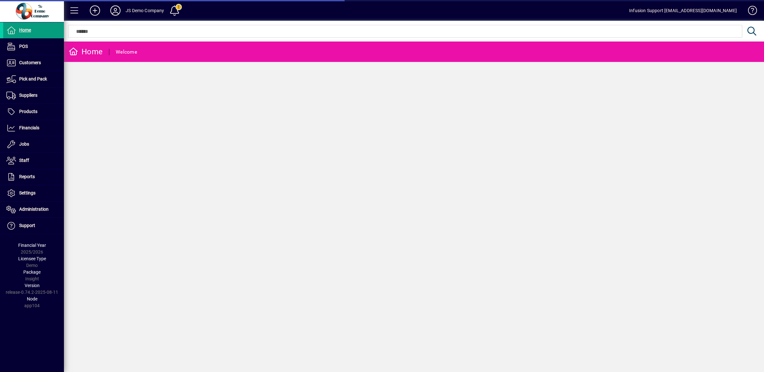 Image resolution: width=764 pixels, height=372 pixels. I want to click on span: Staff, so click(24, 161).